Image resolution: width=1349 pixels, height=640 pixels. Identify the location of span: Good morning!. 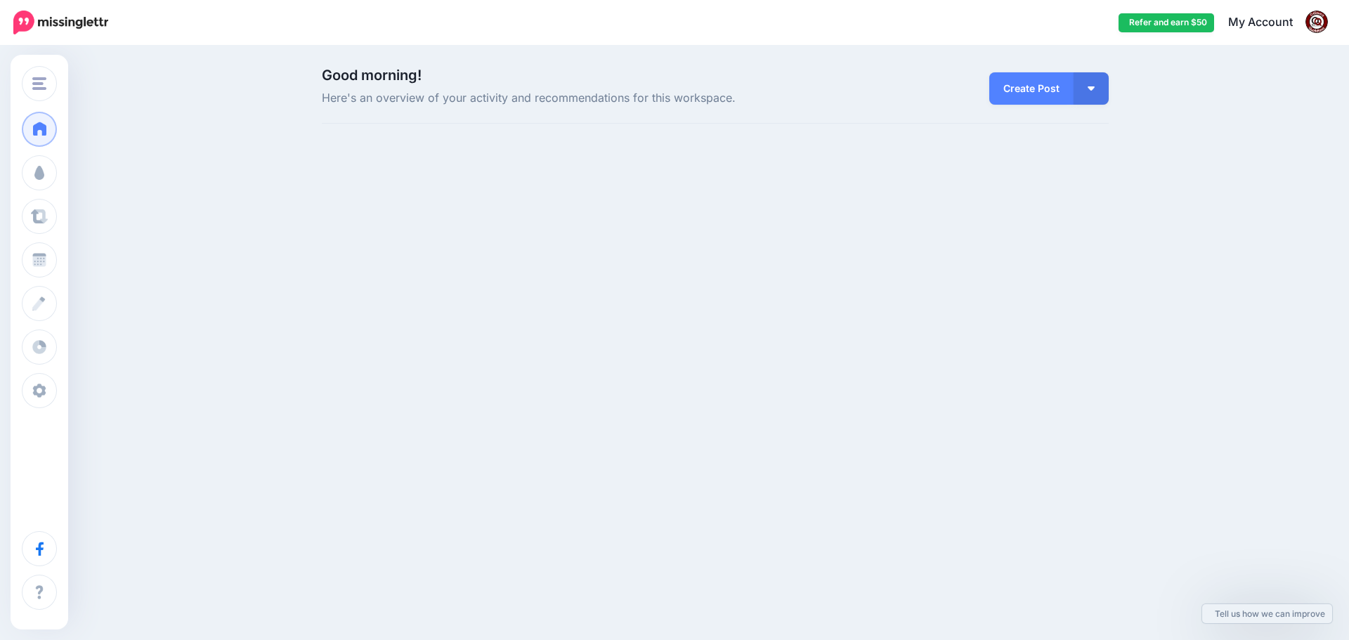
(372, 75).